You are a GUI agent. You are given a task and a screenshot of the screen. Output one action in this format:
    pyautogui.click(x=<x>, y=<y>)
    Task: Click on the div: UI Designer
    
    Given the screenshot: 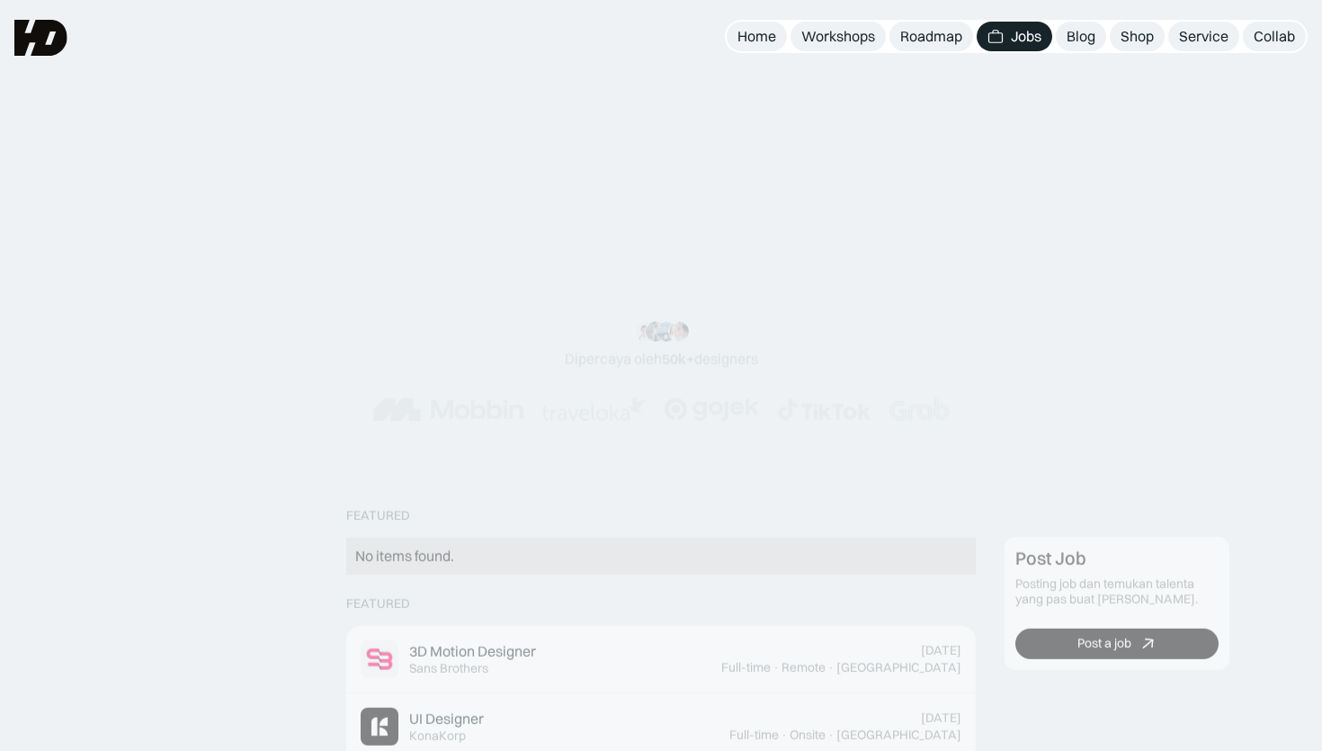 What is the action you would take?
    pyautogui.click(x=446, y=719)
    